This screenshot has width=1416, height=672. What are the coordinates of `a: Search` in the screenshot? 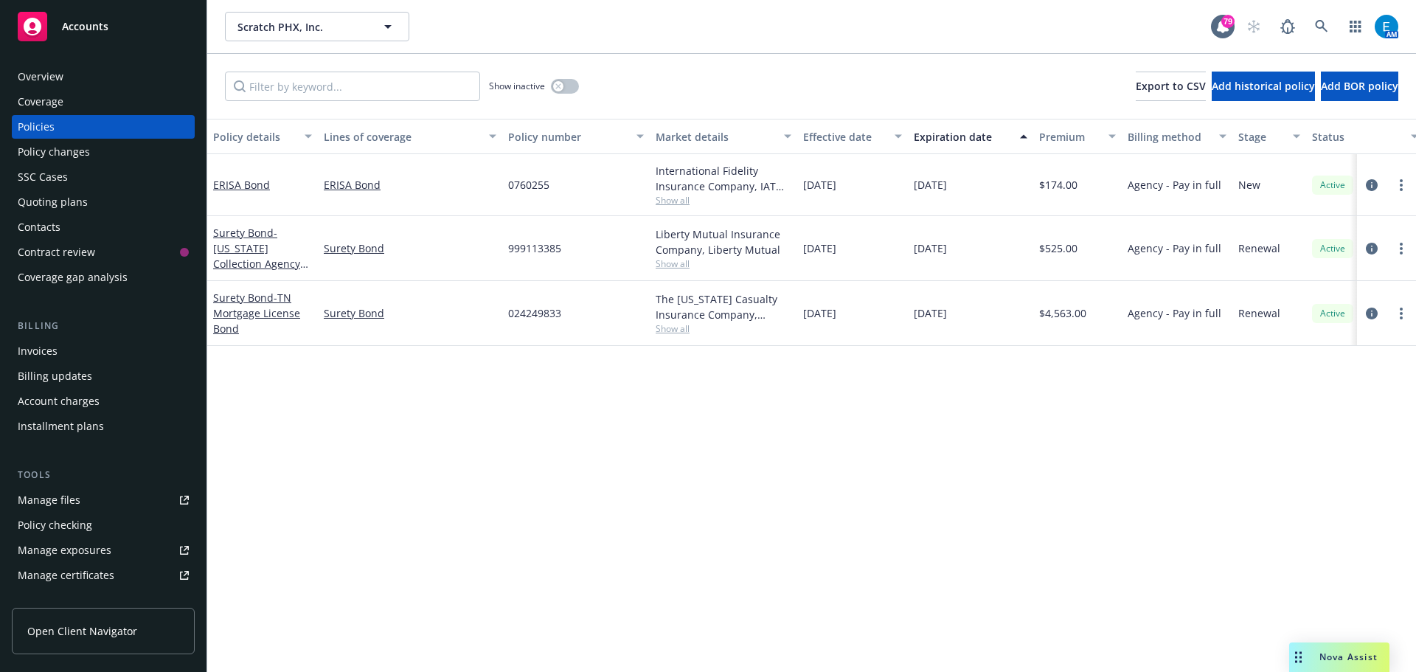 It's located at (1322, 27).